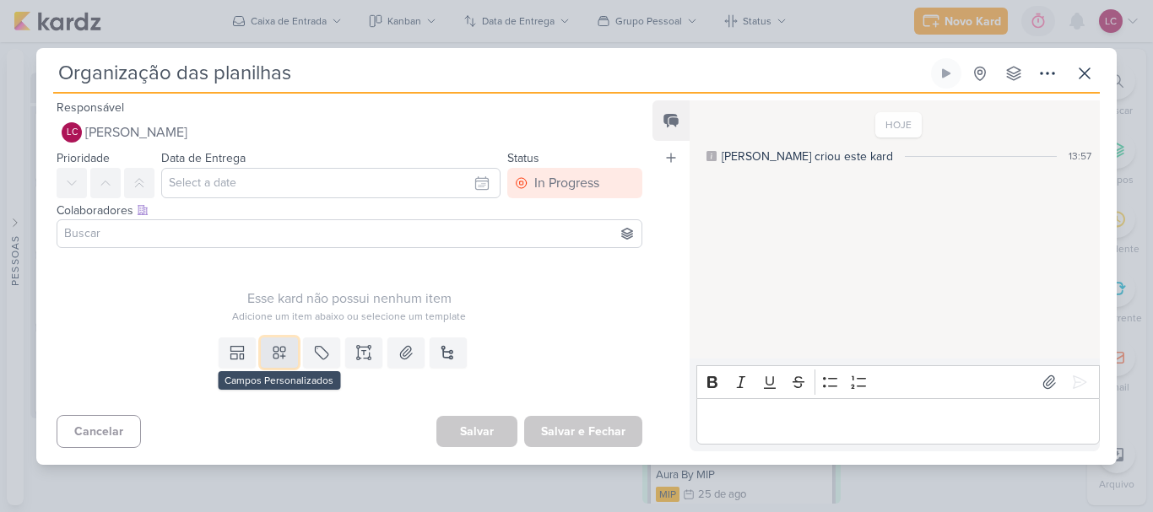  I want to click on div: Esse kard não possui nenhum item, so click(349, 299).